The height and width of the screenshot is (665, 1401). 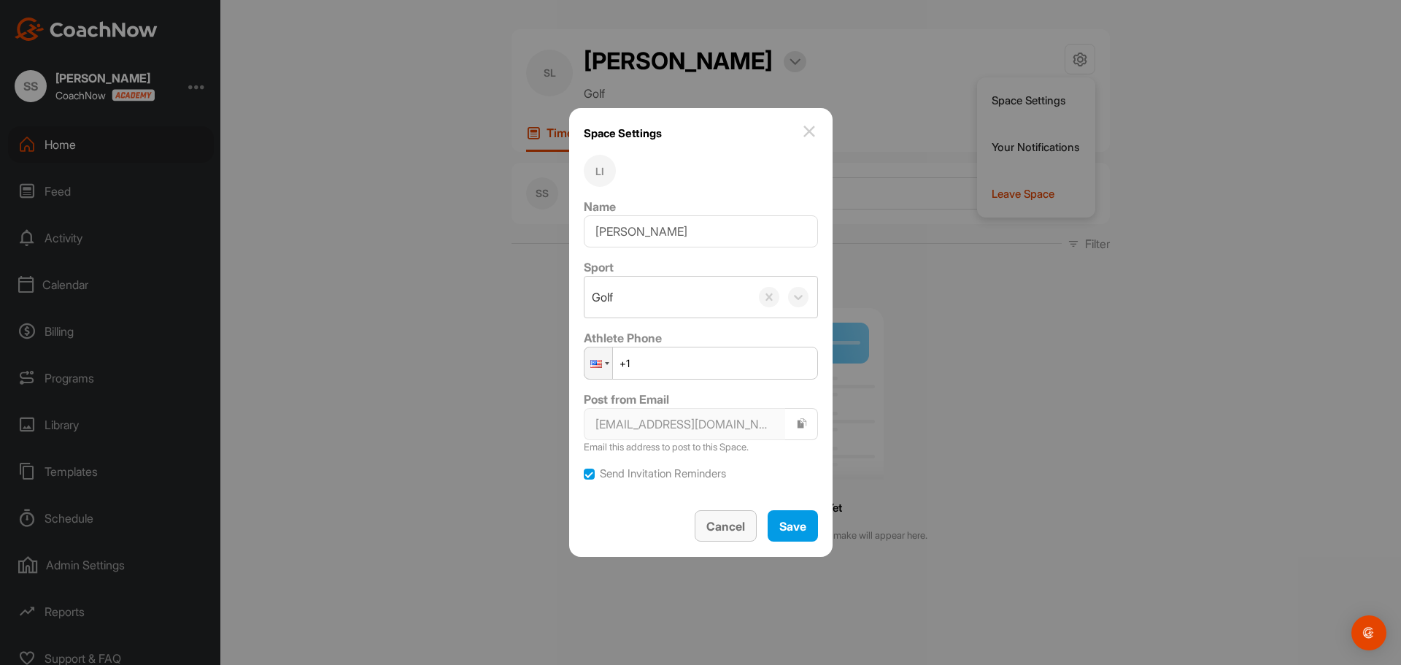 I want to click on button: Cancel, so click(x=725, y=525).